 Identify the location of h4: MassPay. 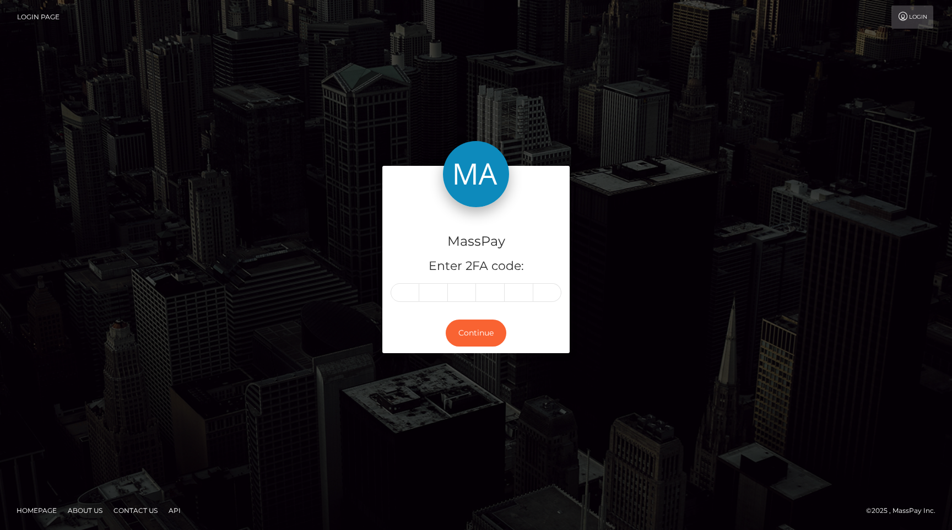
(476, 241).